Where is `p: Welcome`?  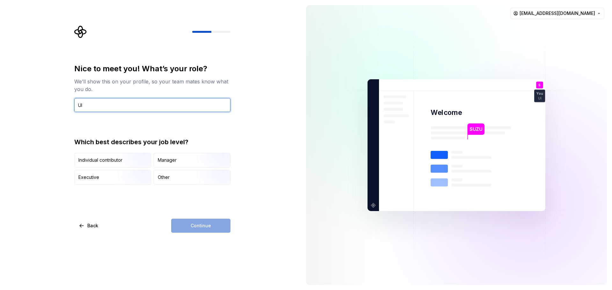 p: Welcome is located at coordinates (446, 113).